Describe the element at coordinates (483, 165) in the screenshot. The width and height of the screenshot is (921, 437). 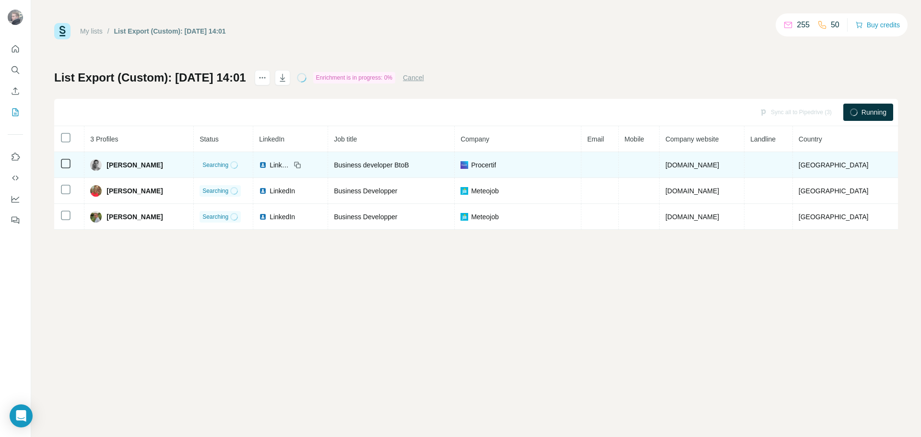
I see `span: Procertif` at that location.